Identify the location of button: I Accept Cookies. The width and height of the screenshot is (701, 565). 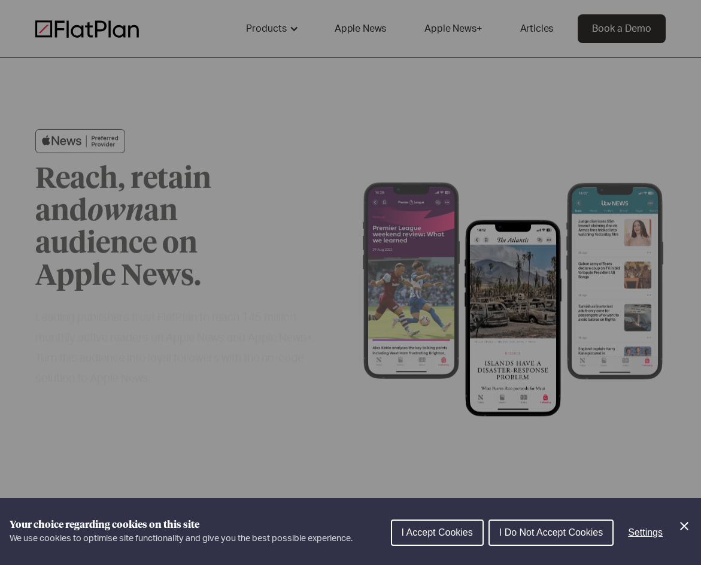
(437, 533).